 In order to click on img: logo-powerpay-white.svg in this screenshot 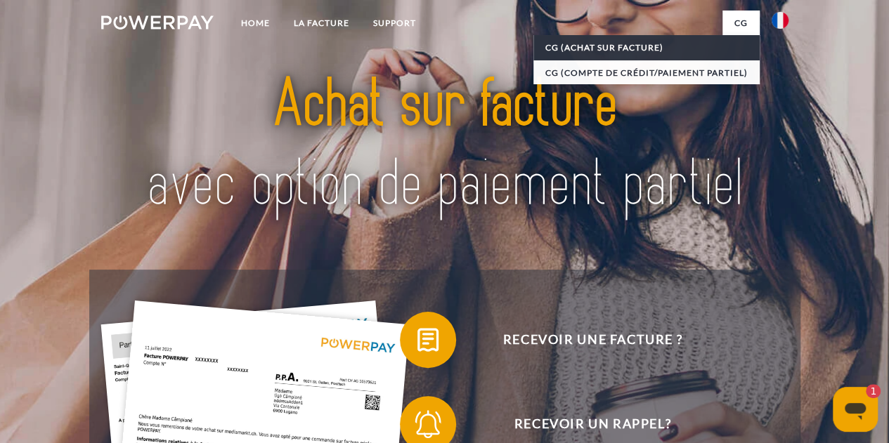, I will do `click(157, 22)`.